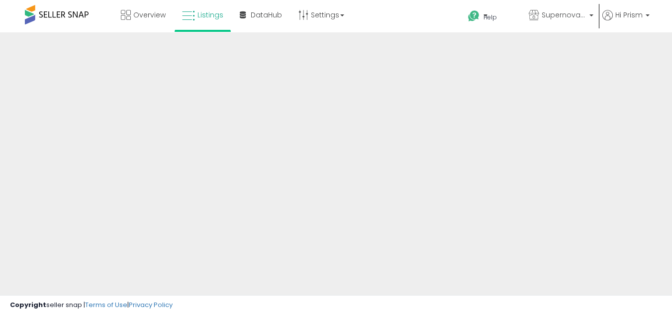  Describe the element at coordinates (91, 305) in the screenshot. I see `div: seller snap | |` at that location.